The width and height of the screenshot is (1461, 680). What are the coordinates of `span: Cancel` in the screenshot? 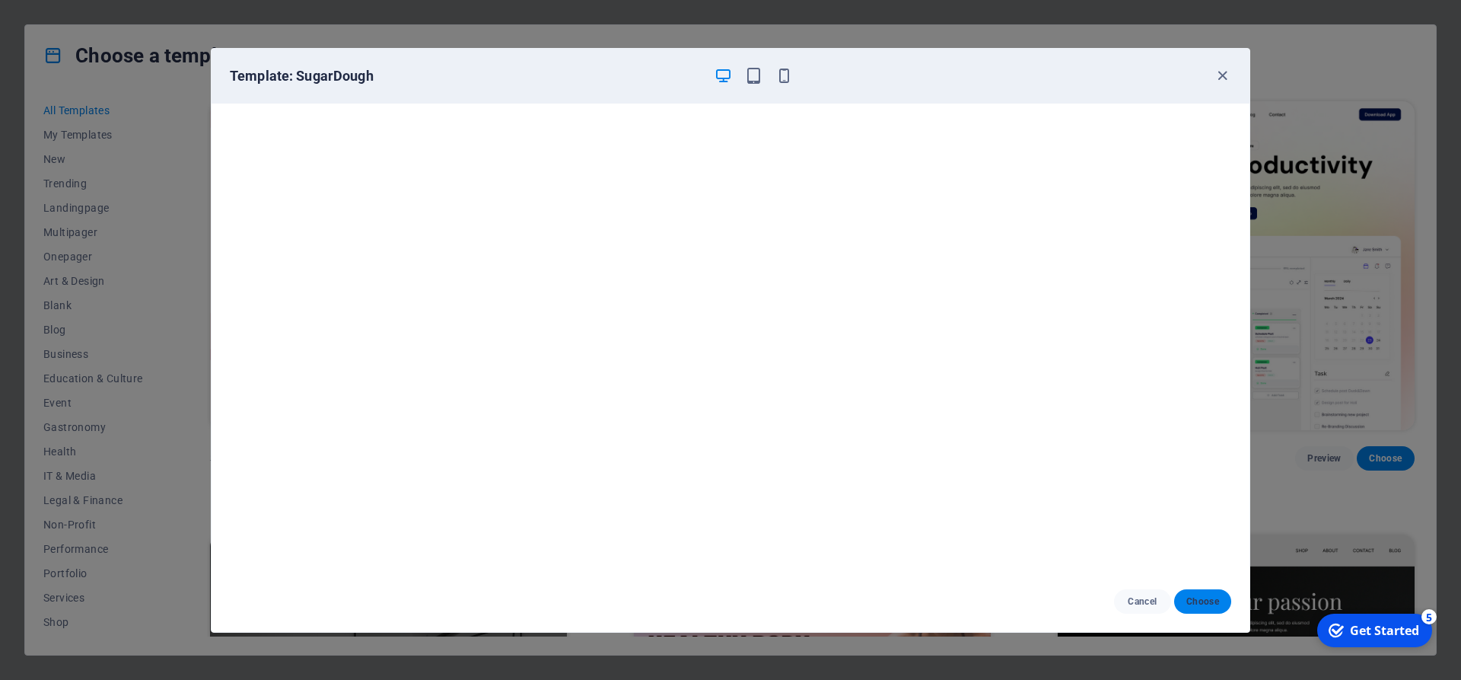 It's located at (1142, 601).